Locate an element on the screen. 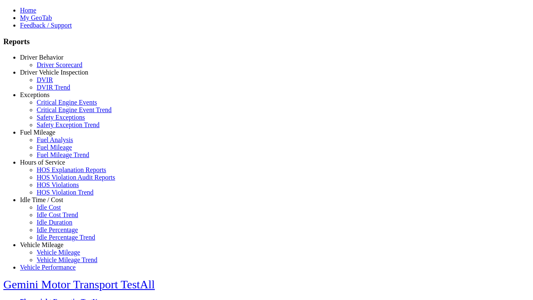 Image resolution: width=533 pixels, height=300 pixels. a: Idle Time / Cost is located at coordinates (42, 199).